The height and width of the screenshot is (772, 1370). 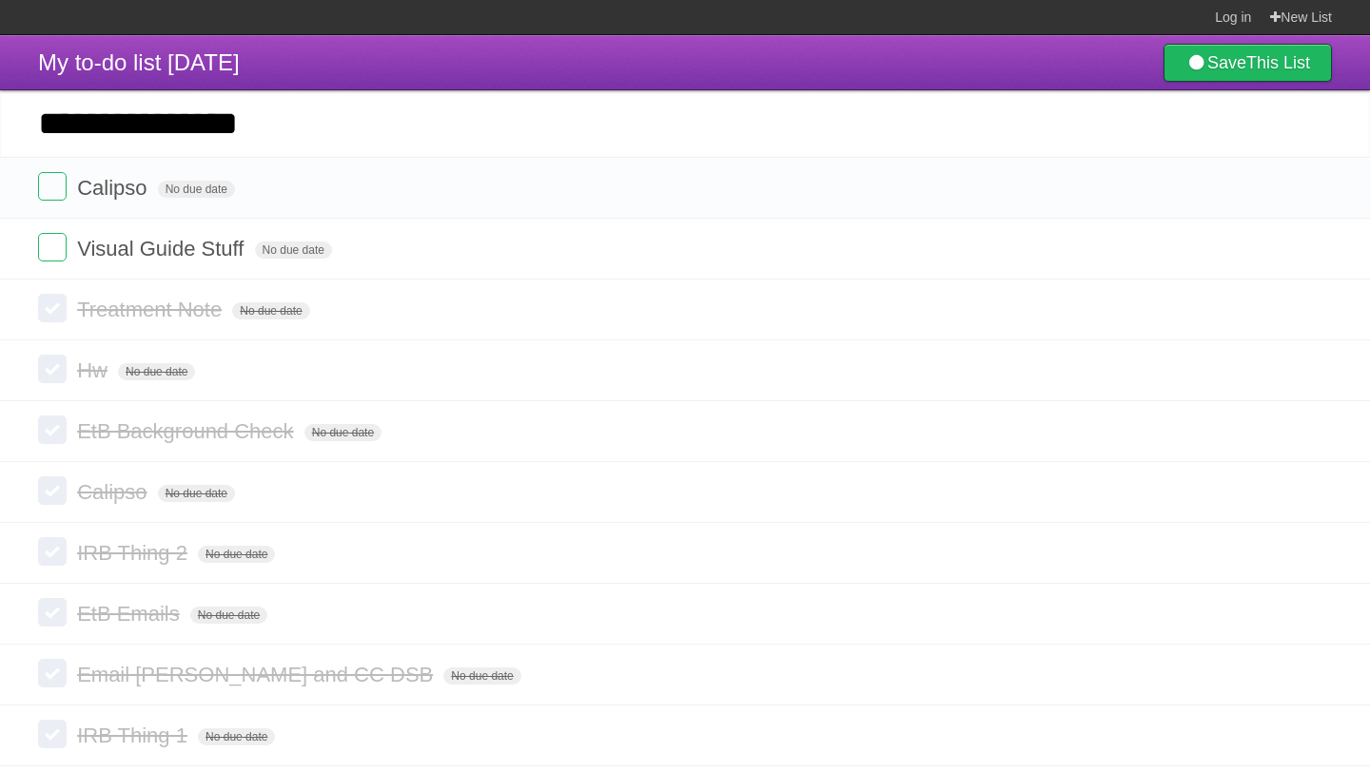 What do you see at coordinates (163, 248) in the screenshot?
I see `span: Visual Guide Stuff` at bounding box center [163, 248].